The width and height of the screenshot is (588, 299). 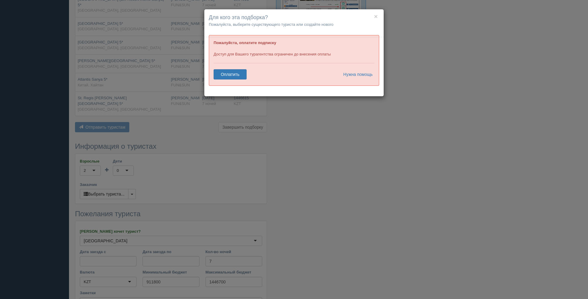 What do you see at coordinates (245, 43) in the screenshot?
I see `b: Пожалуйста, оплатите подписку` at bounding box center [245, 43].